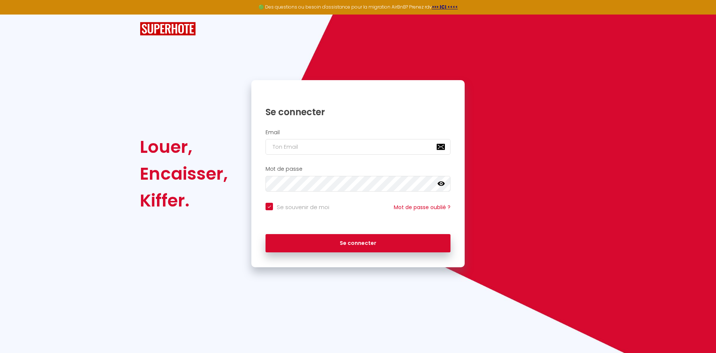 The width and height of the screenshot is (716, 353). Describe the element at coordinates (358, 147) in the screenshot. I see `input: Ton Email` at that location.